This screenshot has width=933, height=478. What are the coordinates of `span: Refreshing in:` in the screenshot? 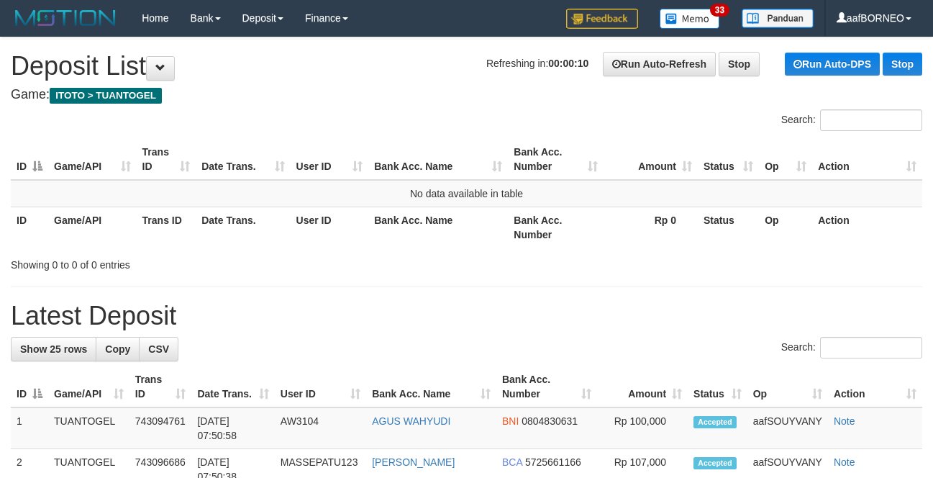 It's located at (537, 63).